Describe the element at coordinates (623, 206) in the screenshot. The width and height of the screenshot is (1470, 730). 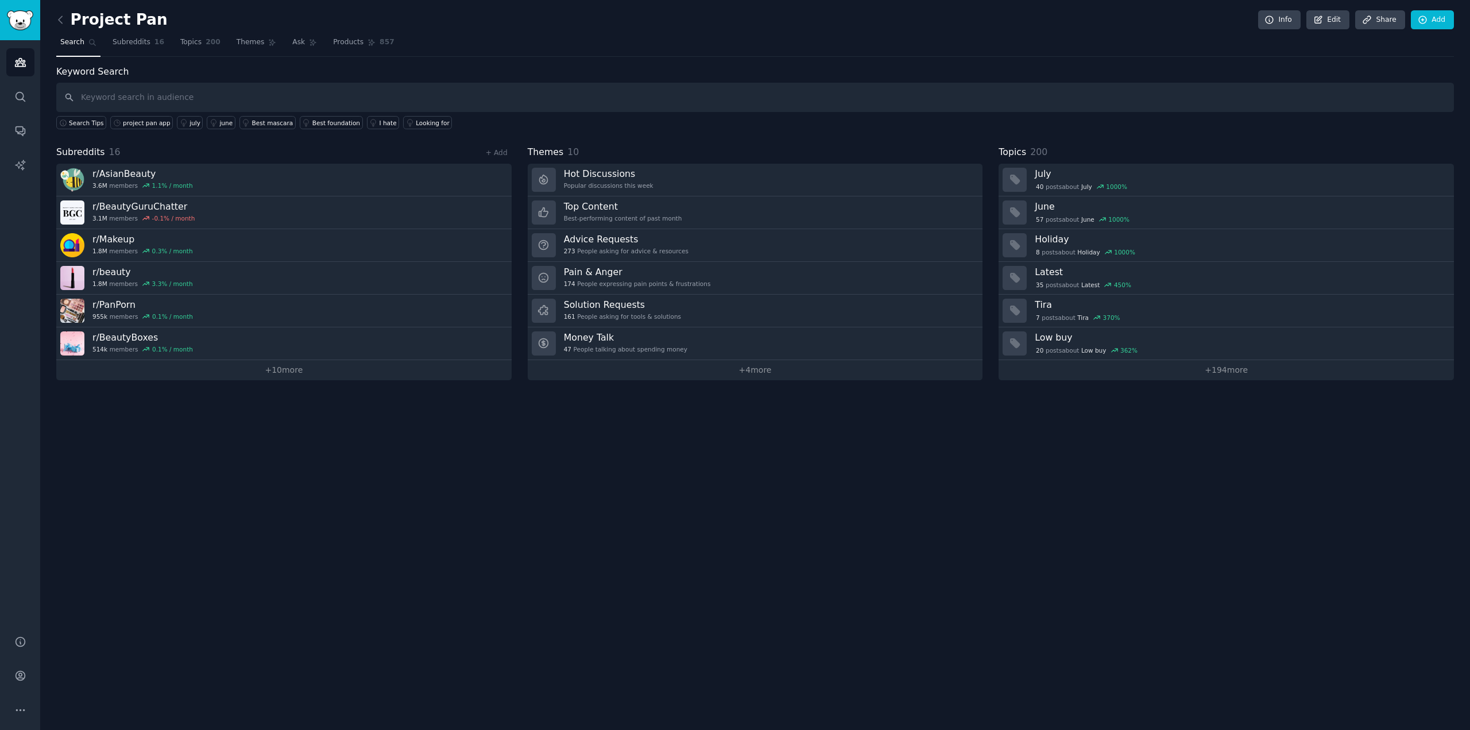
I see `h3: Top Content` at that location.